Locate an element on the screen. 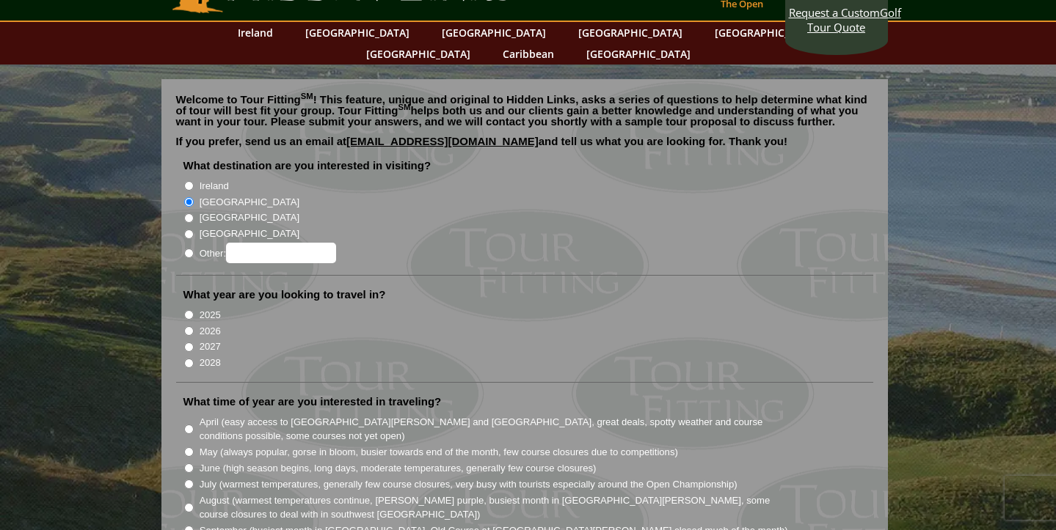  label: 2026 is located at coordinates (210, 332).